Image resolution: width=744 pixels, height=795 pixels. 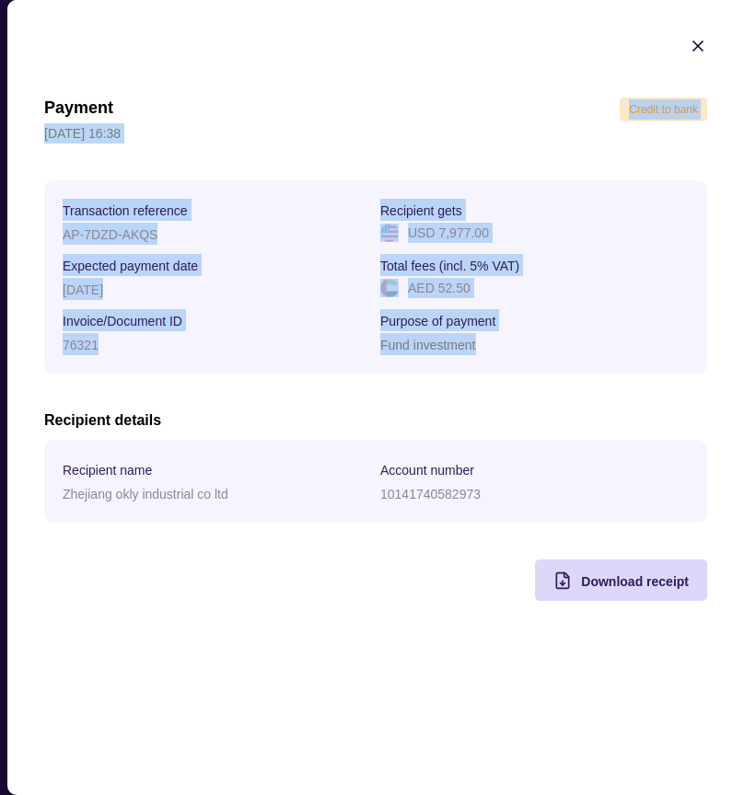 What do you see at coordinates (122, 321) in the screenshot?
I see `p: Invoice/Document ID` at bounding box center [122, 321].